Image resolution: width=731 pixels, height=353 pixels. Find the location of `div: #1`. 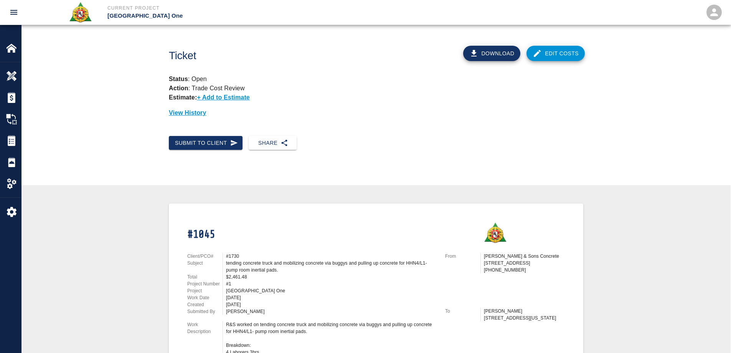

div: #1 is located at coordinates (331, 284).